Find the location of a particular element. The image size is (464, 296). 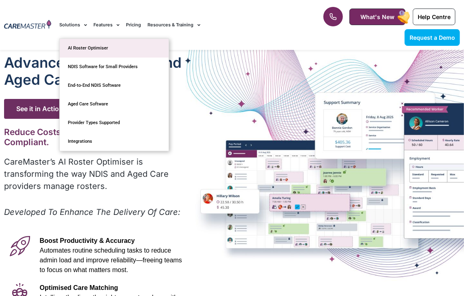

span: What's New is located at coordinates (377, 17).